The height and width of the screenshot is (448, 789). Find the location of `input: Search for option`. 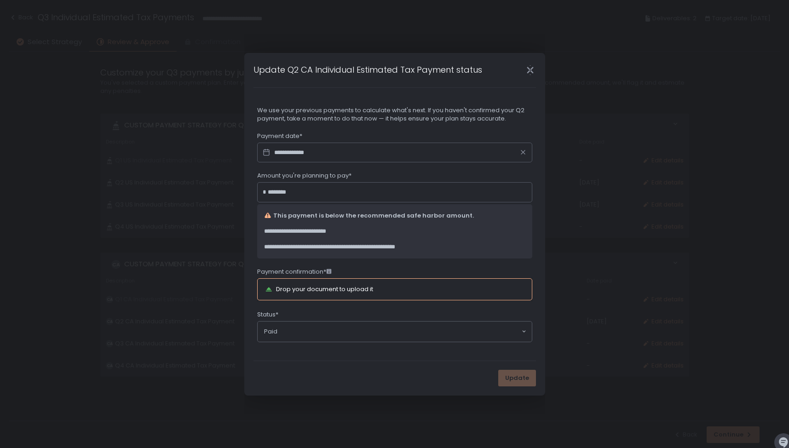

input: Search for option is located at coordinates (399, 332).